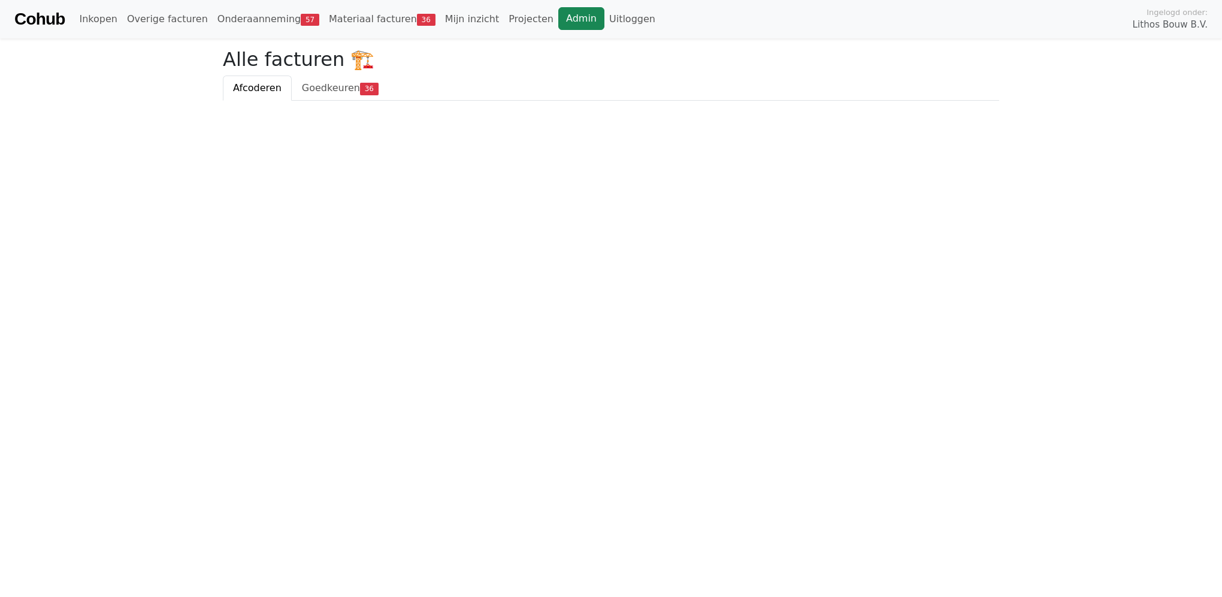 This screenshot has height=597, width=1222. Describe the element at coordinates (40, 19) in the screenshot. I see `a: Cohub` at that location.